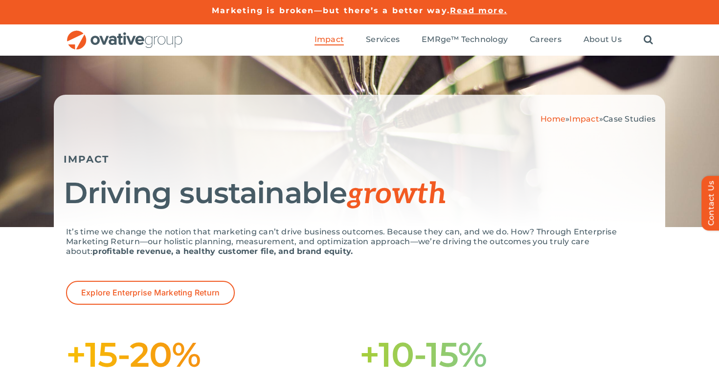 The height and width of the screenshot is (377, 719). Describe the element at coordinates (359, 159) in the screenshot. I see `h5: IMPACT` at that location.